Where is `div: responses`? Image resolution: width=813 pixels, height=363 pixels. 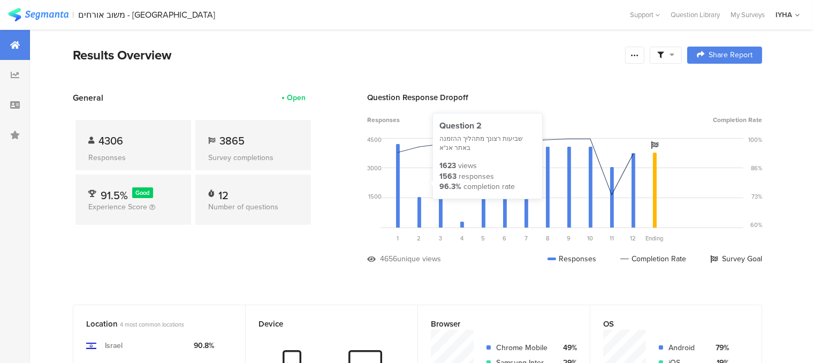
div: responses is located at coordinates (476, 177).